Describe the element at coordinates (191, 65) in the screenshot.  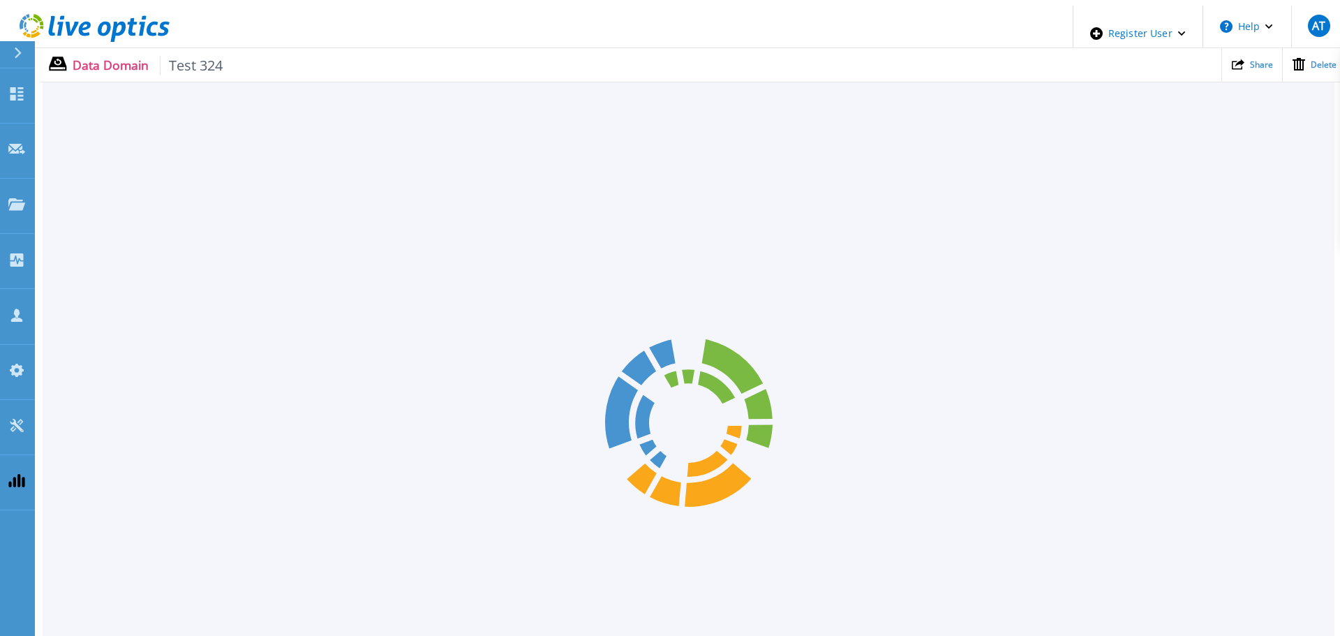
I see `span: Test 324` at that location.